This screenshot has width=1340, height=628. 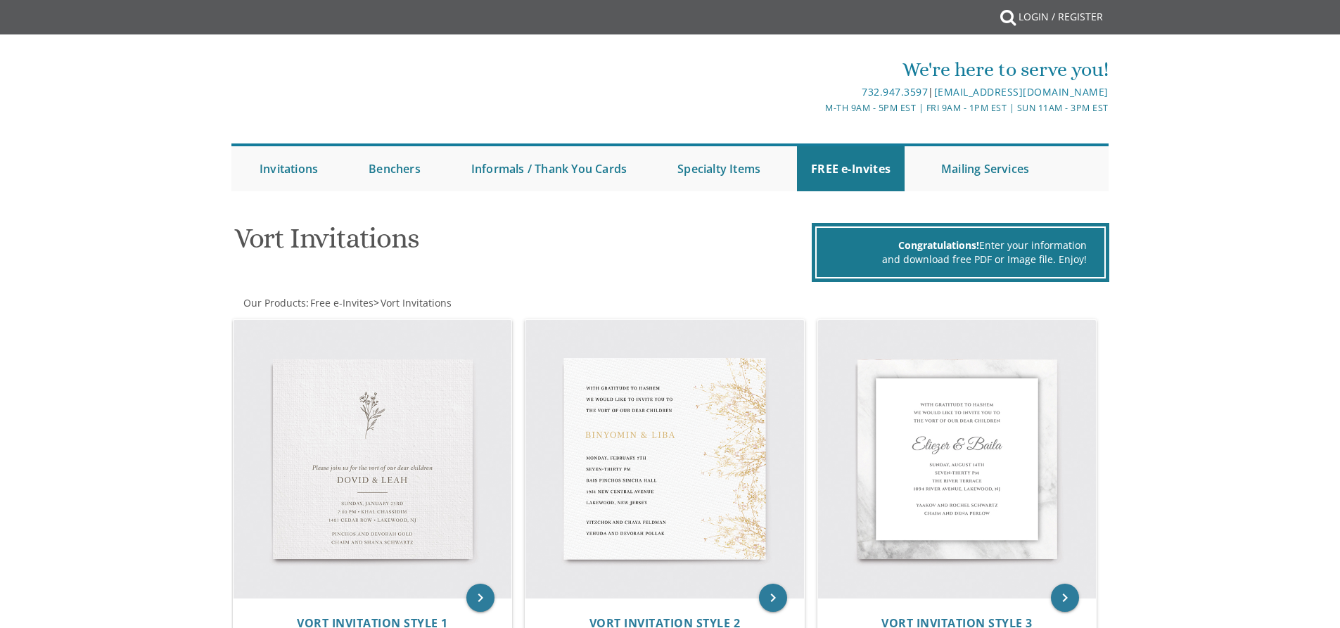 What do you see at coordinates (341, 303) in the screenshot?
I see `a: Free e-Invites` at bounding box center [341, 303].